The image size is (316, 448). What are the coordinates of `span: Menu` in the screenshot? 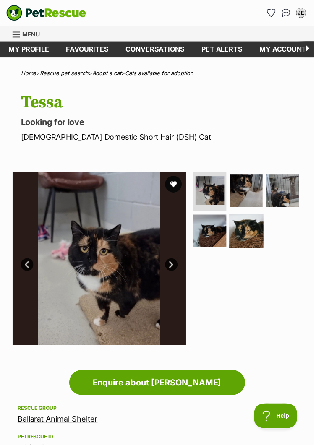 It's located at (31, 34).